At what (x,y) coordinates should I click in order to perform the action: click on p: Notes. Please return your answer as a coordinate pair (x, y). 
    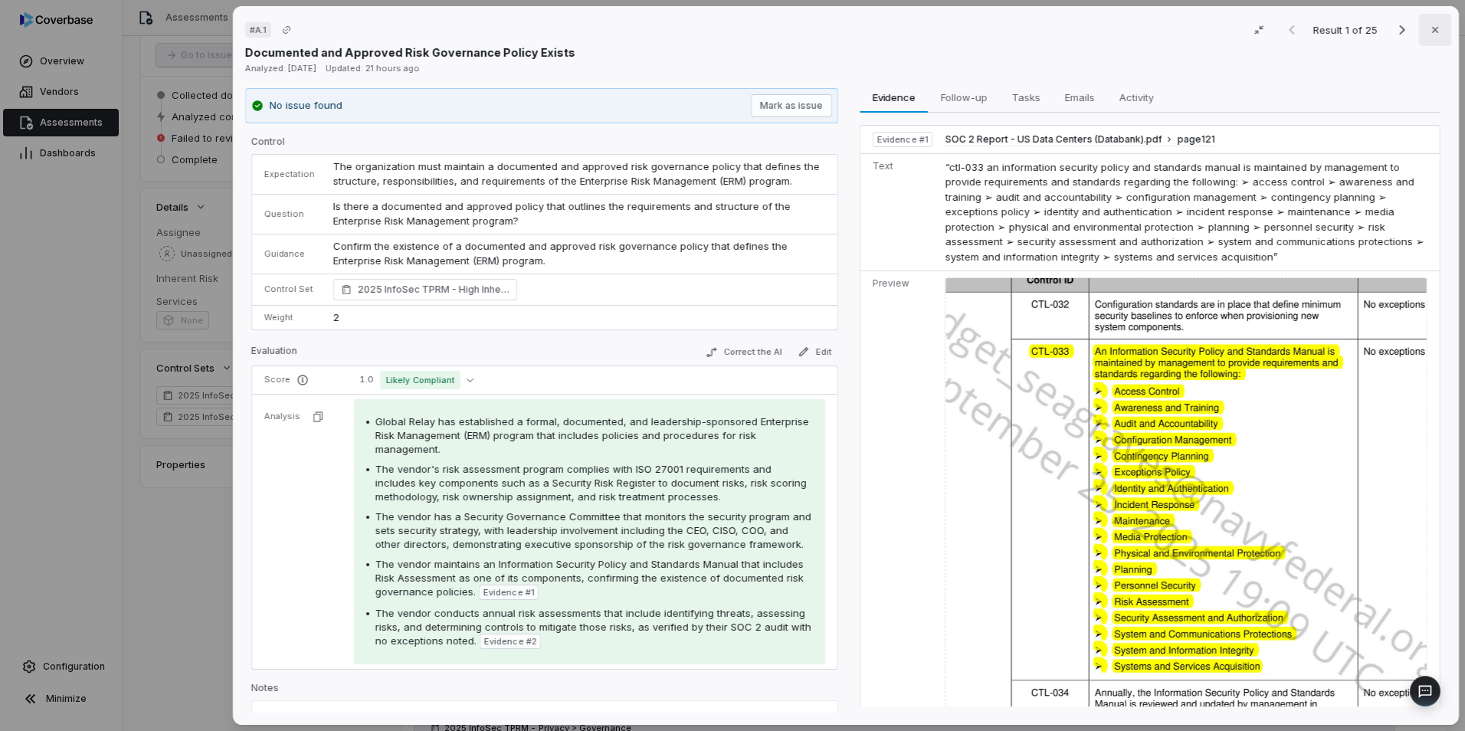
    Looking at the image, I should click on (545, 691).